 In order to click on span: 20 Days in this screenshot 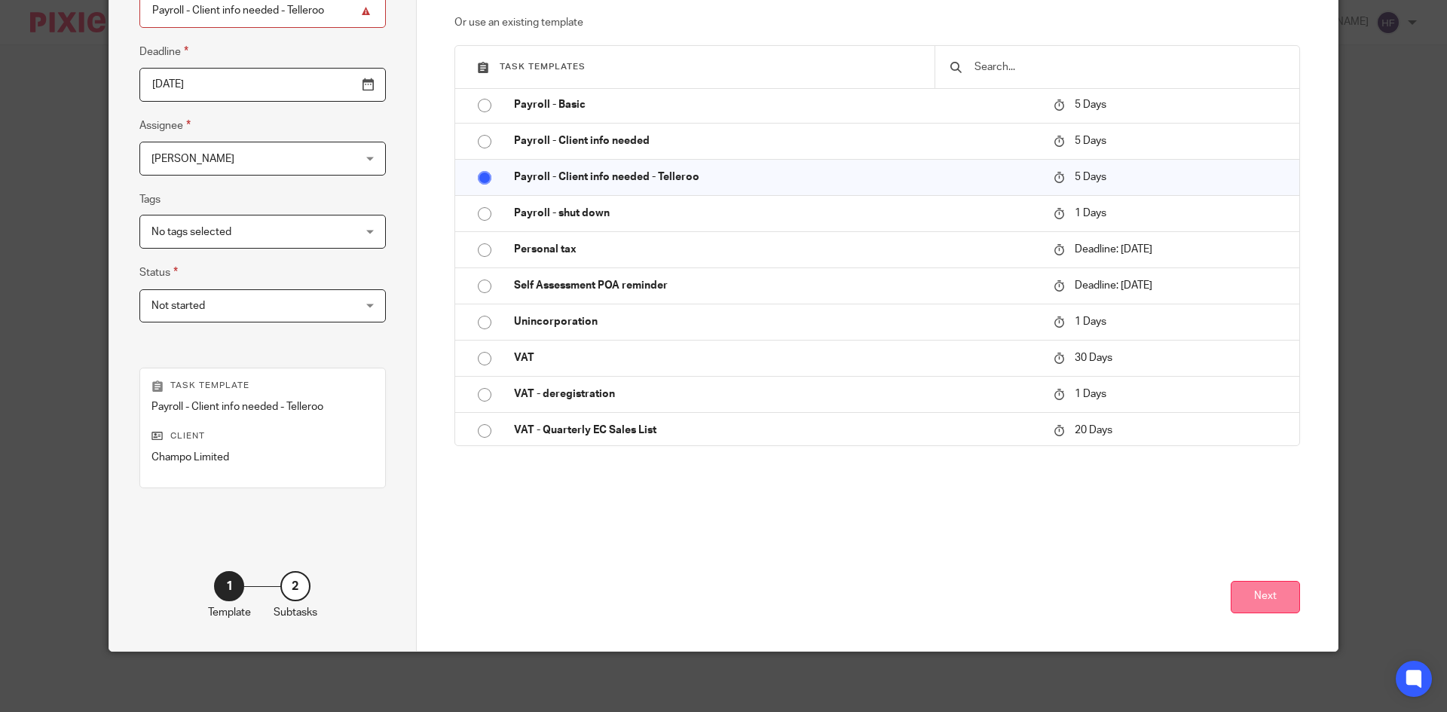, I will do `click(1094, 430)`.